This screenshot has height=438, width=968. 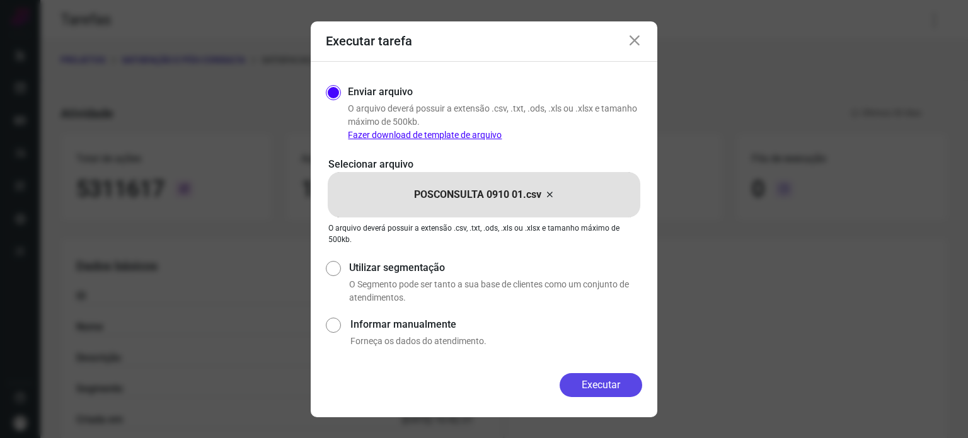 What do you see at coordinates (496, 324) in the screenshot?
I see `label: Informar manualmente` at bounding box center [496, 324].